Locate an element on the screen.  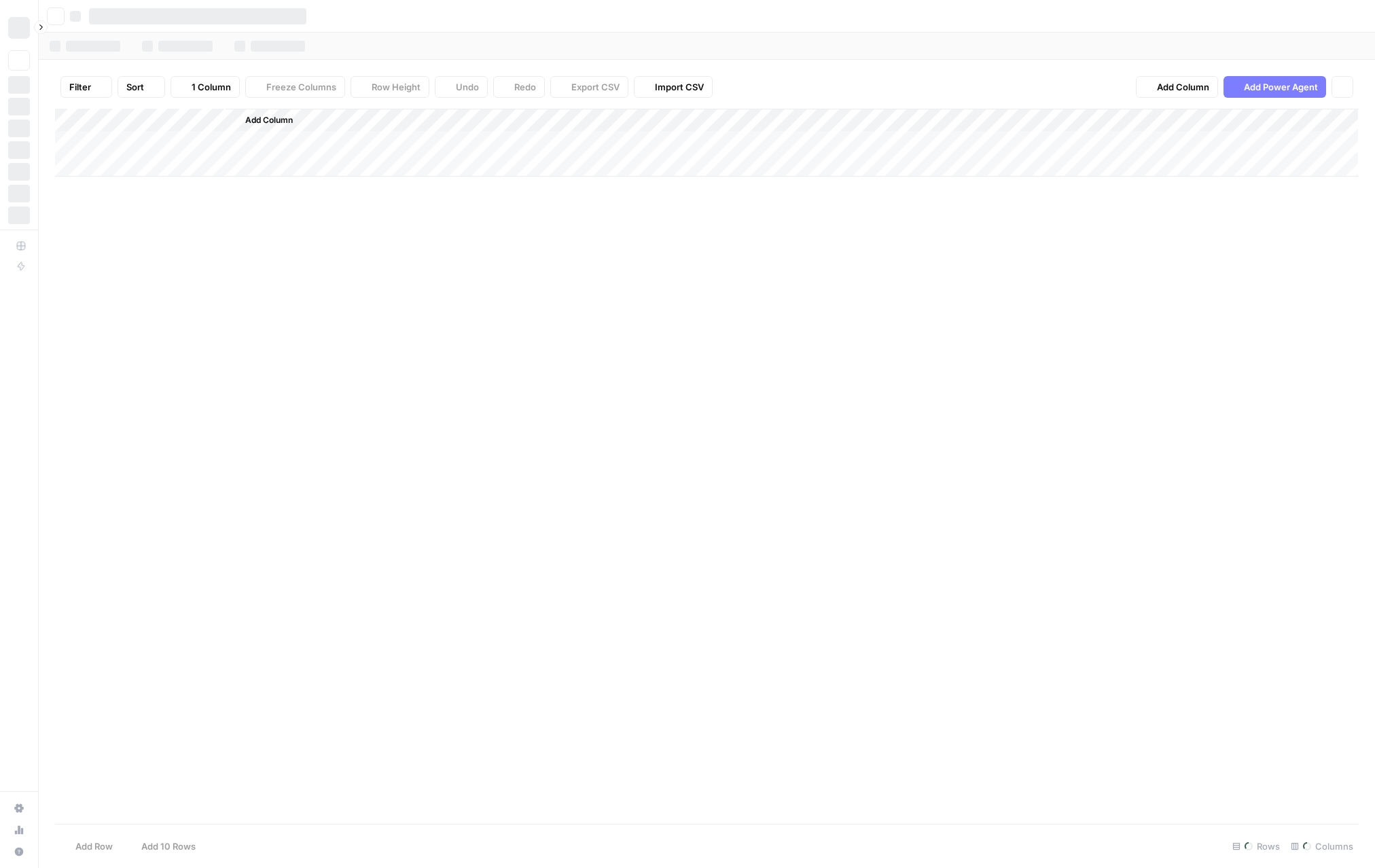
span: 1 Column is located at coordinates (211, 87).